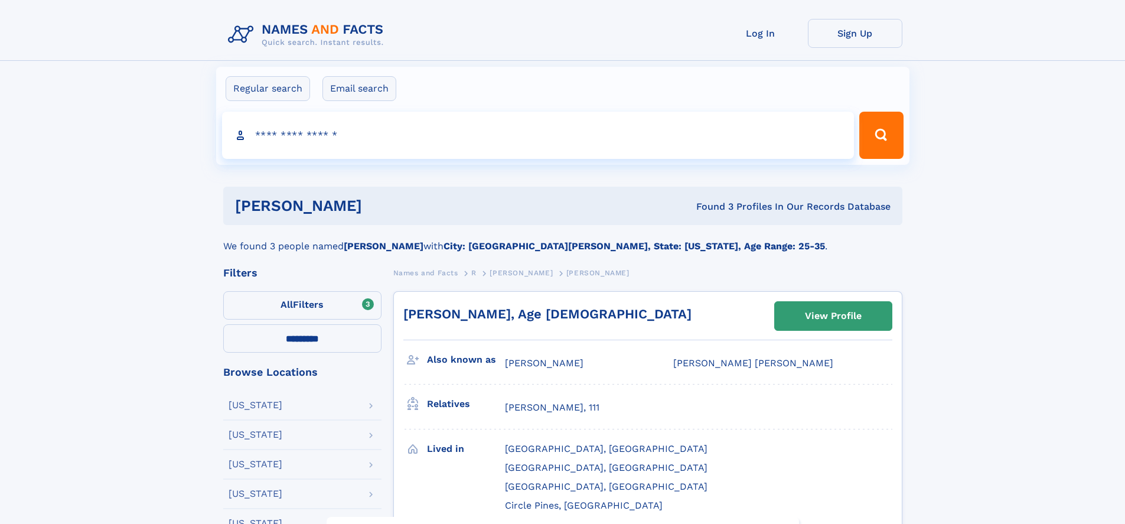 The width and height of the screenshot is (1125, 524). I want to click on div: We found 3 people named with ., so click(563, 239).